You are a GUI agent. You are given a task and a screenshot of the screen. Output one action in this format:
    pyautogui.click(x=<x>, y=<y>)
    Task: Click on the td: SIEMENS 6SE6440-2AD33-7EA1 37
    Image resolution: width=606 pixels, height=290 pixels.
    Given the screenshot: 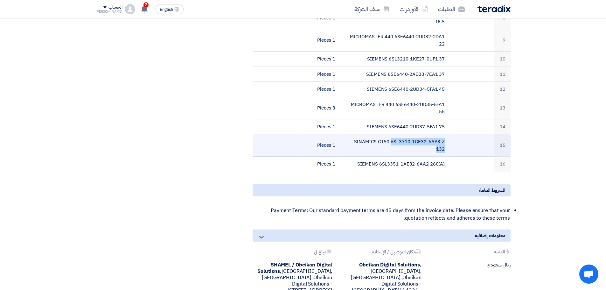 What is the action you would take?
    pyautogui.click(x=395, y=74)
    